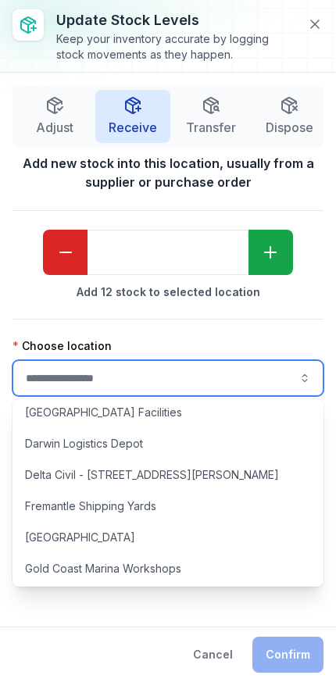  I want to click on span: Gold Coast Marina Workshops, so click(103, 569).